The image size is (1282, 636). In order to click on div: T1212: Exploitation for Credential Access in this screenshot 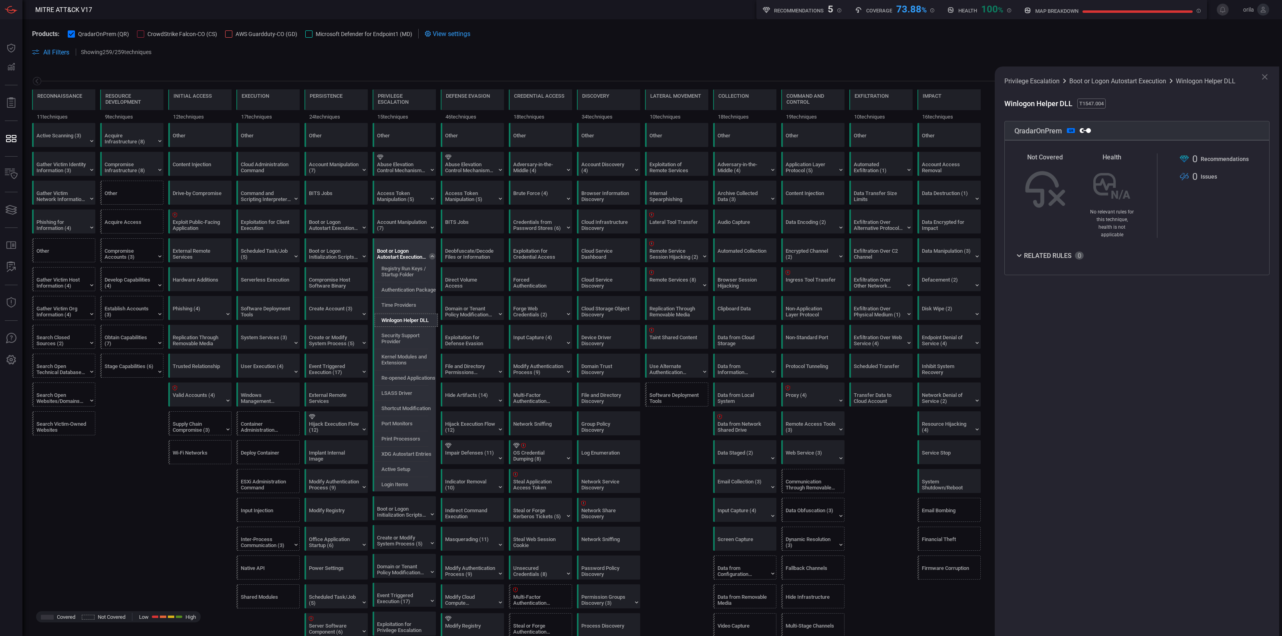, I will do `click(540, 250)`.